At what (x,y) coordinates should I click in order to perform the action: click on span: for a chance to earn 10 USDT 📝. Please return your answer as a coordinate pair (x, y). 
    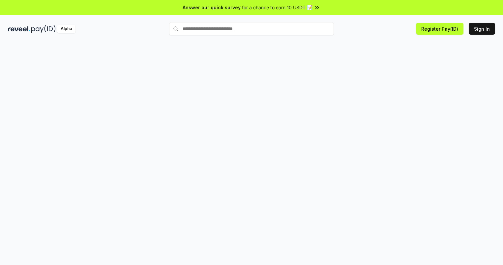
    Looking at the image, I should click on (277, 7).